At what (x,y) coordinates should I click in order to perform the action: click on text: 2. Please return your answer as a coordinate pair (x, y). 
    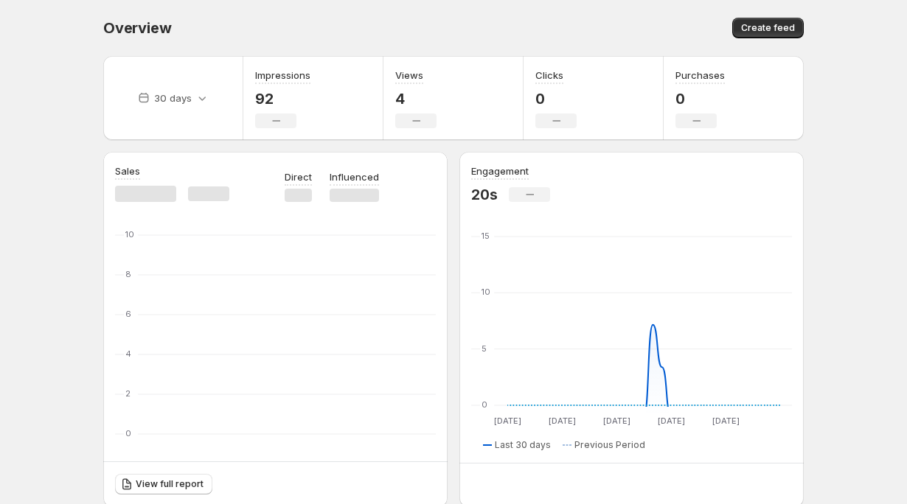
    Looking at the image, I should click on (128, 394).